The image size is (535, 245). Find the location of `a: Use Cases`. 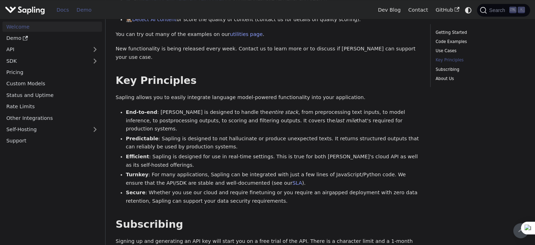

a: Use Cases is located at coordinates (479, 51).